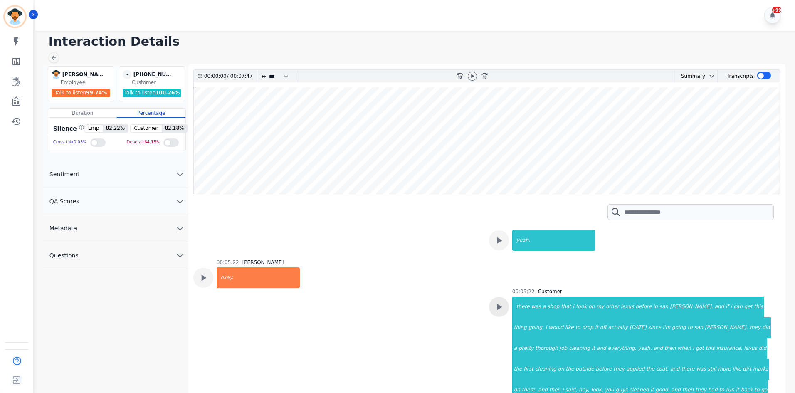 The image size is (795, 393). What do you see at coordinates (116, 128) in the screenshot?
I see `span: 82.22 %` at bounding box center [116, 128].